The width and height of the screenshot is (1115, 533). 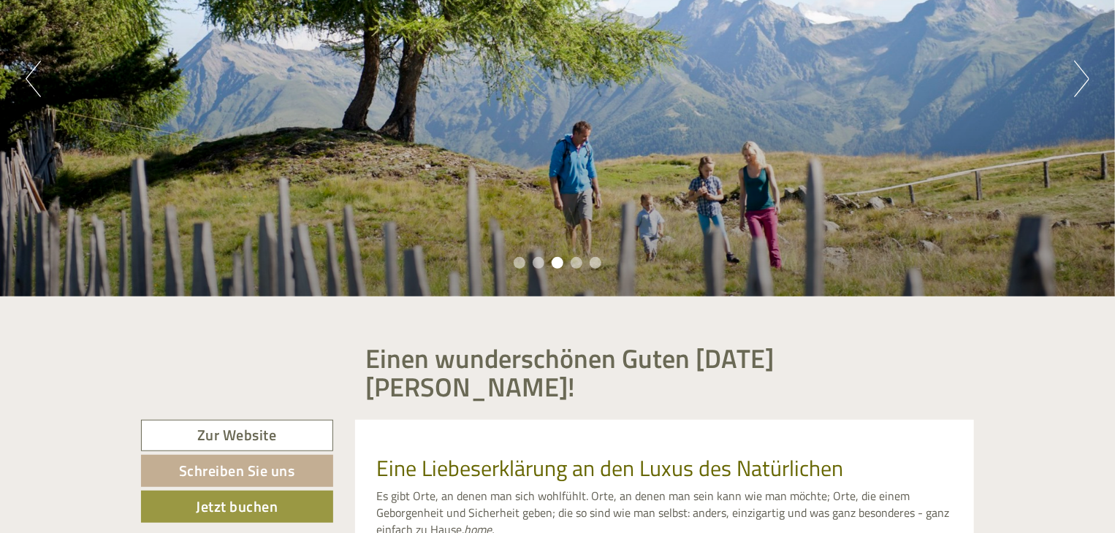 What do you see at coordinates (124, 76) in the screenshot?
I see `small: 08:17` at bounding box center [124, 76].